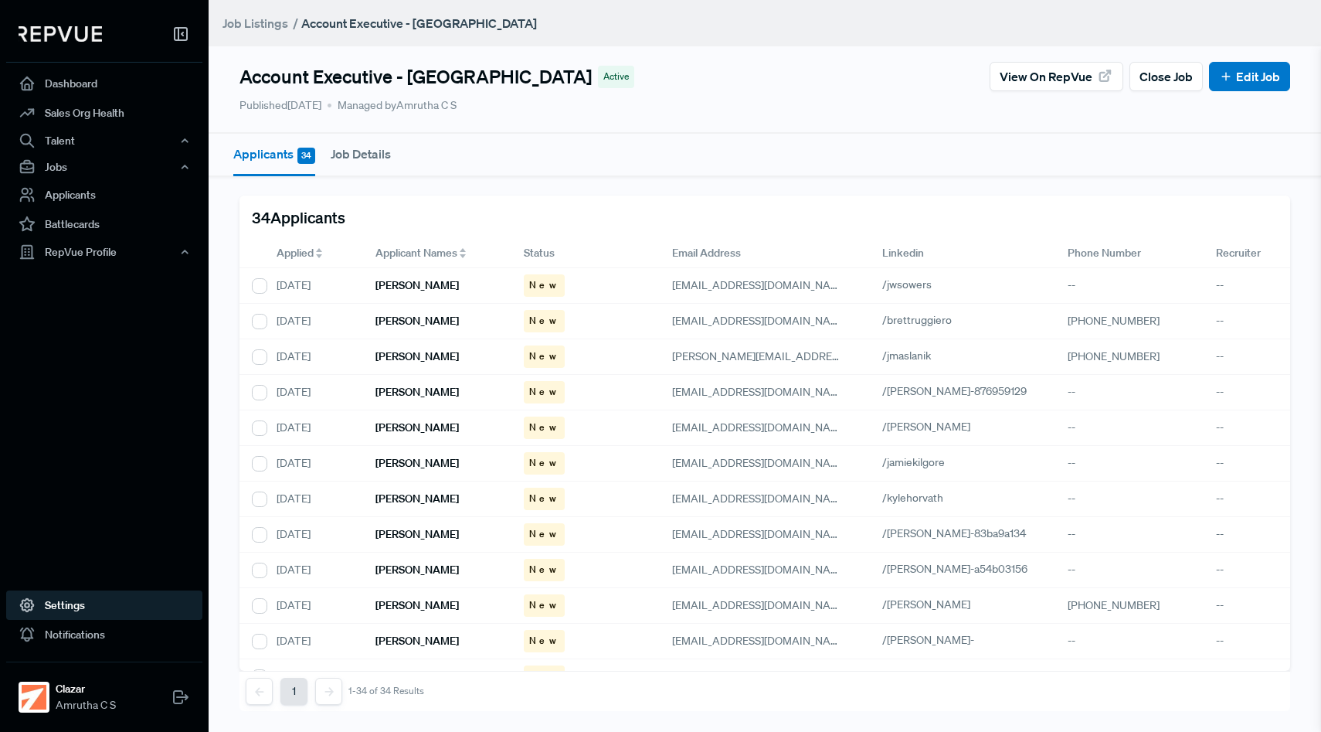 This screenshot has width=1321, height=732. What do you see at coordinates (298, 217) in the screenshot?
I see `h5: 34 Applicants` at bounding box center [298, 217].